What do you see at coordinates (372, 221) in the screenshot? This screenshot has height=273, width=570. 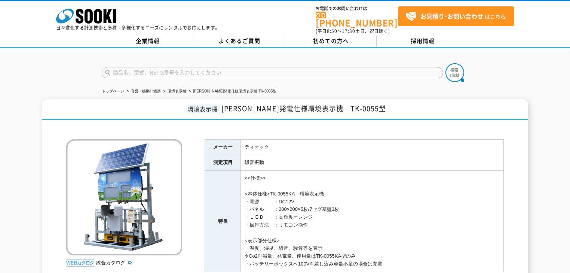 I see `td: <<仕様>> <本体仕様>TK-0055KA 環境表示機 ・電源 ：DC12V ・パネル ：200×200×5枚/7セグ基盤3枚 ・ＬＥＤ ：高輝度オレンジ ・操作方法 ：リモコン操作 <表示部...` at bounding box center [372, 221].